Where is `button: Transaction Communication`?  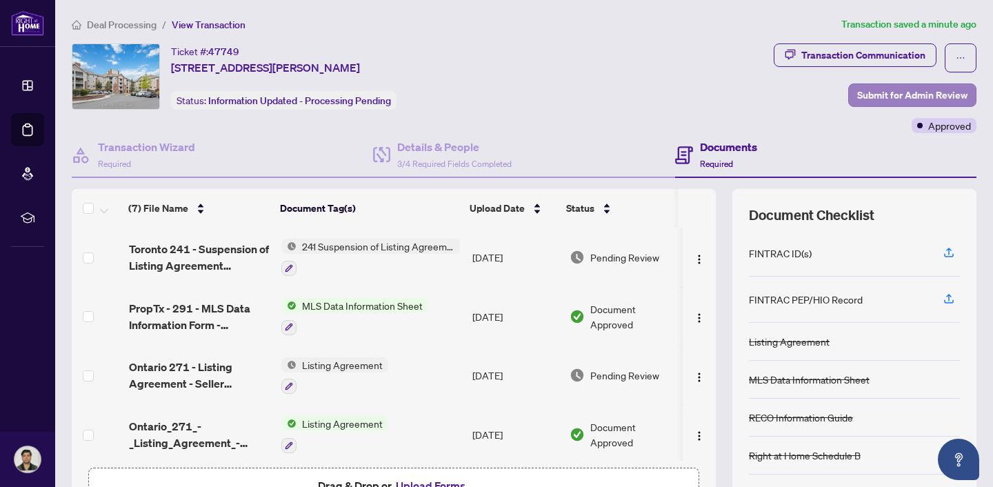 button: Transaction Communication is located at coordinates (855, 55).